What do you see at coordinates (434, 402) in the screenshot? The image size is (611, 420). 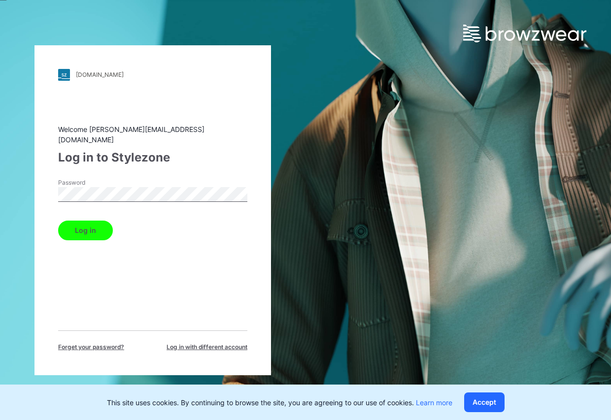 I see `a: Learn more` at bounding box center [434, 402].